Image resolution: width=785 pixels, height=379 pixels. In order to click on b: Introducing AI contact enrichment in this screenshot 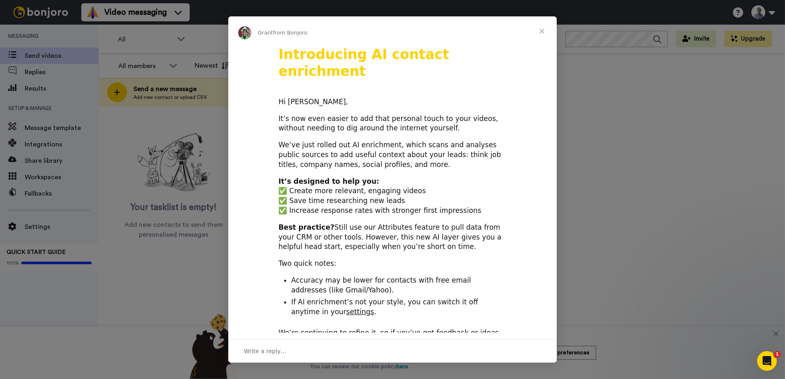, I will do `click(364, 63)`.